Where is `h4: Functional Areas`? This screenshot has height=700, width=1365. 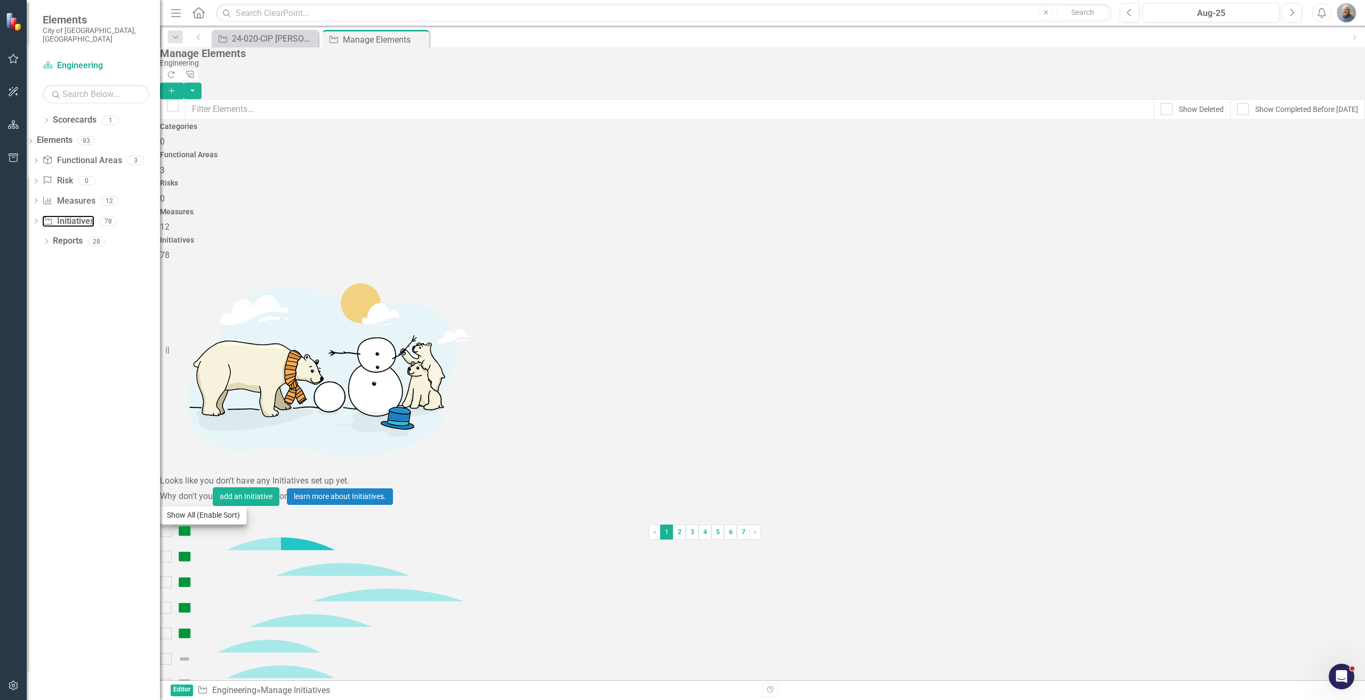 h4: Functional Areas is located at coordinates (763, 155).